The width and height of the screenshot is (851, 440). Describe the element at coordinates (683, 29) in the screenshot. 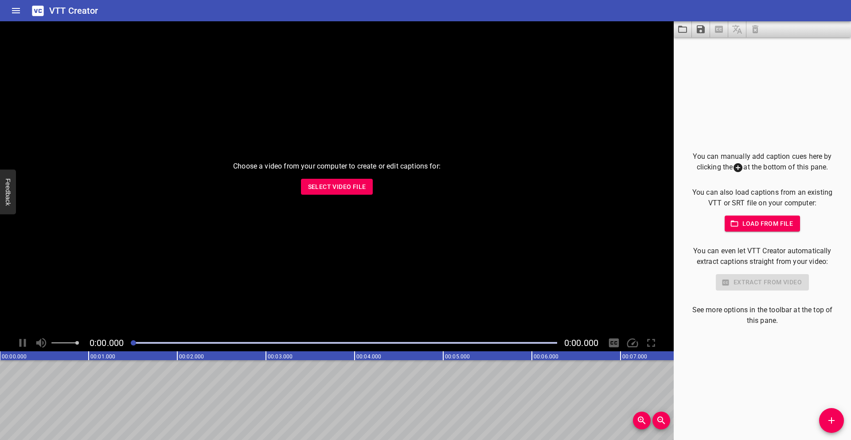

I see `svg: Load captions from file` at that location.